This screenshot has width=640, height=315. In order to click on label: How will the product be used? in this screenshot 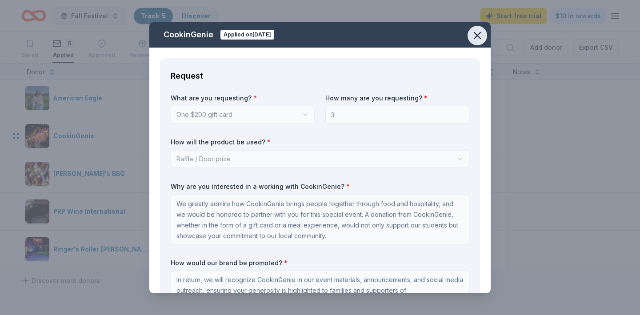, I will do `click(320, 142)`.